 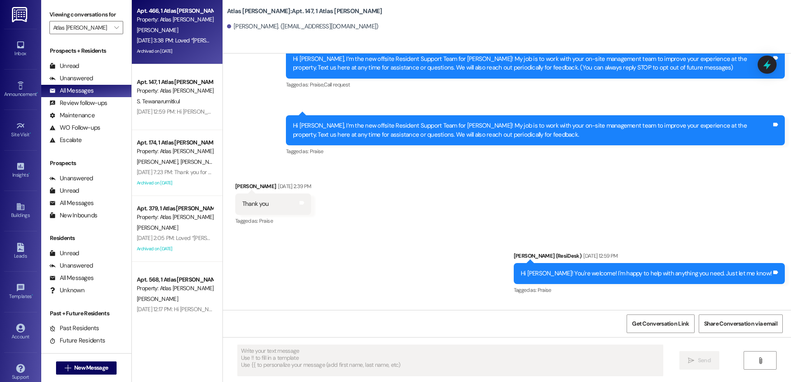 I want to click on a: Insights •, so click(x=21, y=171).